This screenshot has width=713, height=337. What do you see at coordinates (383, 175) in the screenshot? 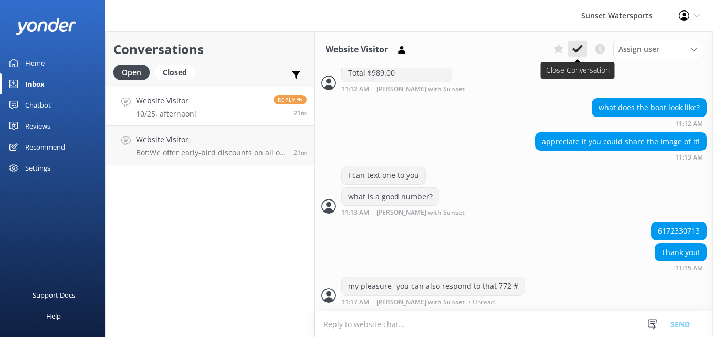
I see `div: I can text one to you` at bounding box center [383, 175].